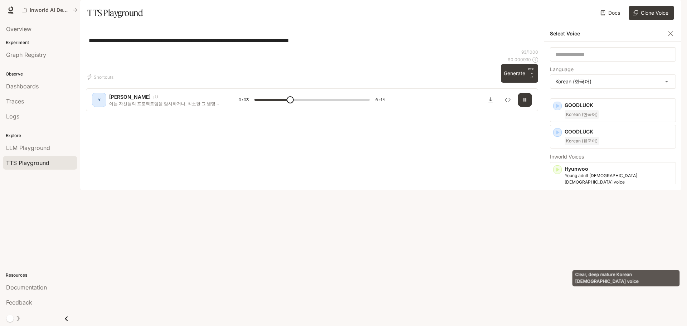 The height and width of the screenshot is (326, 687). Describe the element at coordinates (613, 82) in the screenshot. I see `div: Korean (한국어)` at that location.